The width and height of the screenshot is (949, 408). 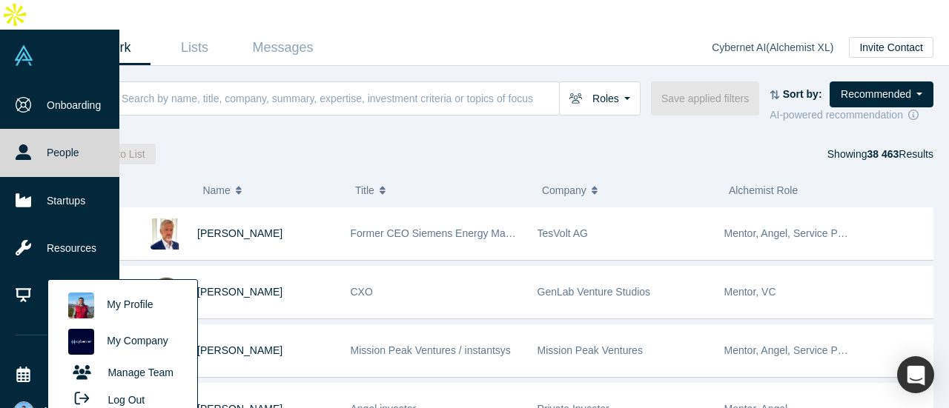 I want to click on strong: Sort by:, so click(x=802, y=94).